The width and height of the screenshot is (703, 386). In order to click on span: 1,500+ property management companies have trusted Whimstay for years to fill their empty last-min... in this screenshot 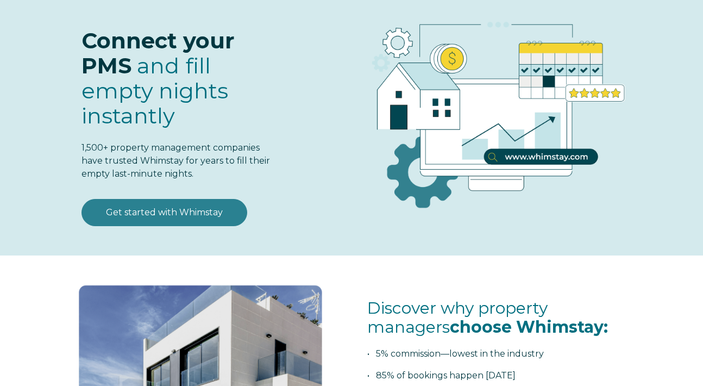, I will do `click(176, 160)`.